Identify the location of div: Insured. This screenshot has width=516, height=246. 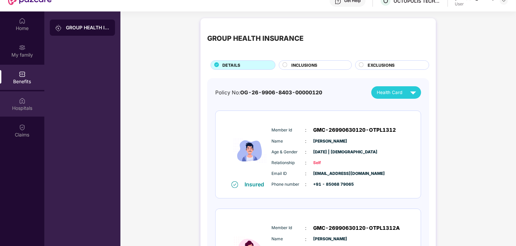
(257, 184).